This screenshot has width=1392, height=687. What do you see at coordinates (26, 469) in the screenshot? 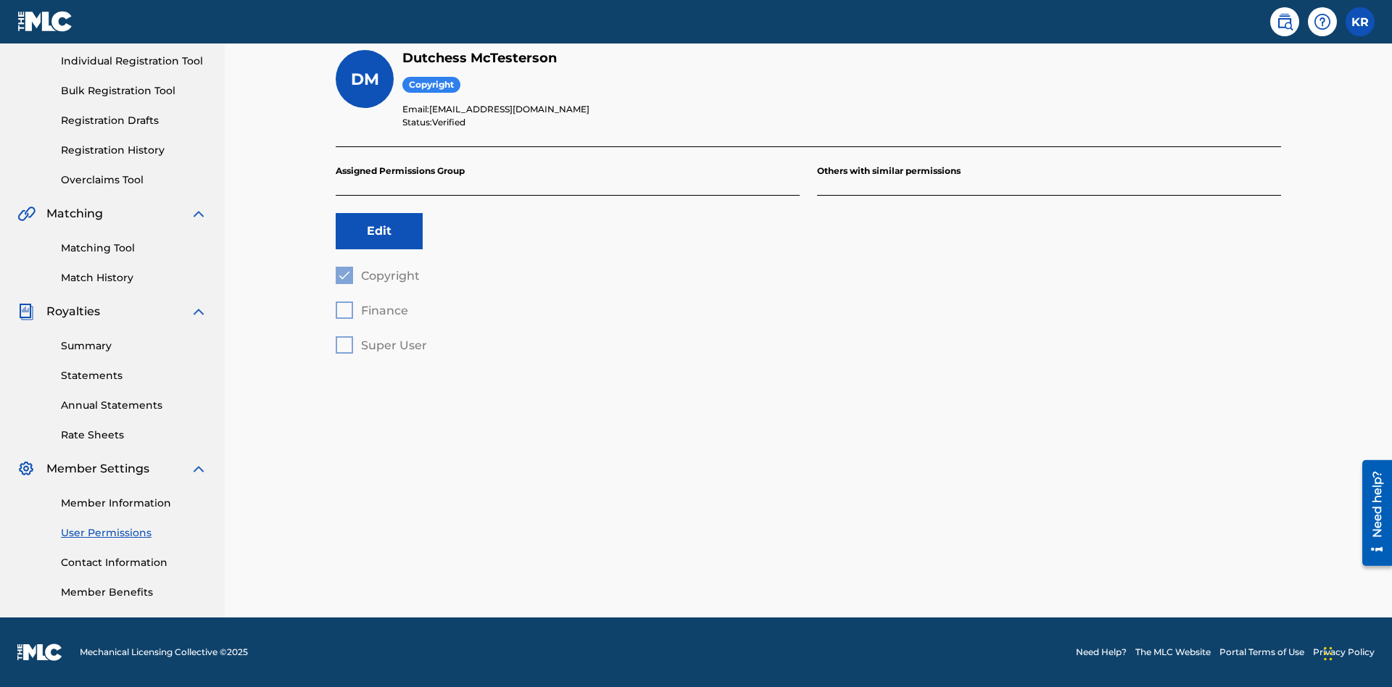
I see `img: Member Settings` at bounding box center [26, 469].